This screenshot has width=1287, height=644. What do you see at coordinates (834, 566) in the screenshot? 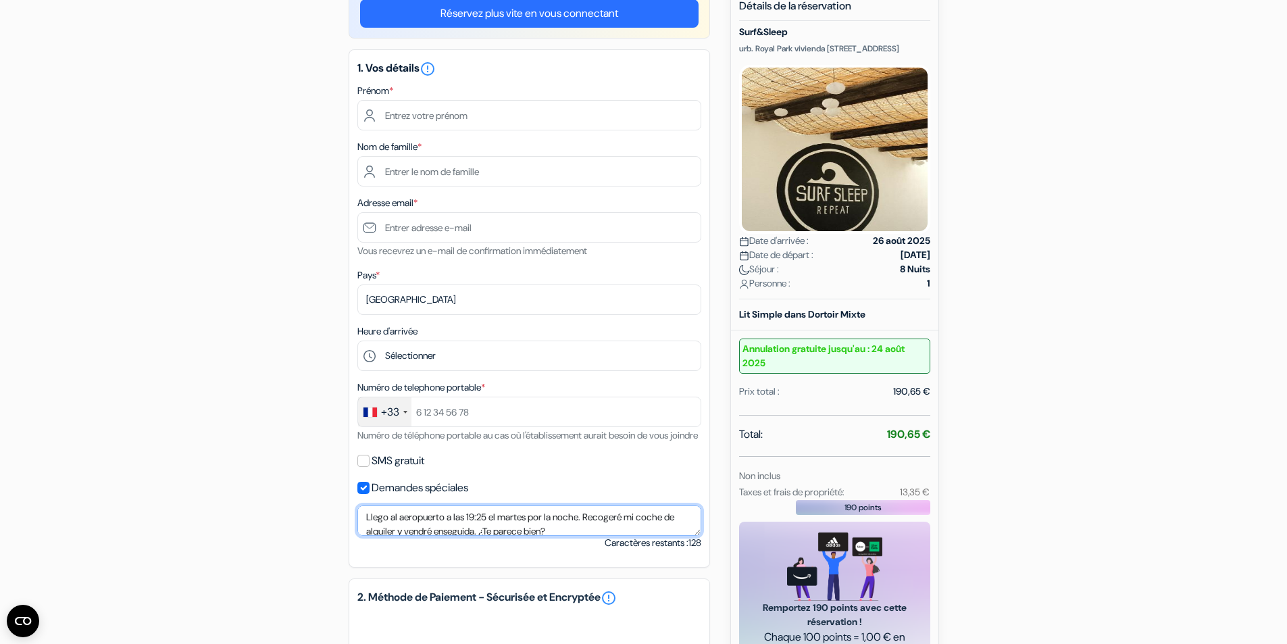
I see `img: gift_card_hero_new.png` at bounding box center [834, 566].